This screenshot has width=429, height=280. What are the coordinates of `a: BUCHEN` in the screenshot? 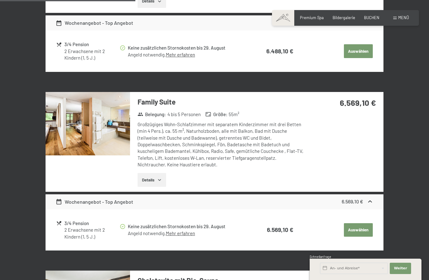 It's located at (372, 18).